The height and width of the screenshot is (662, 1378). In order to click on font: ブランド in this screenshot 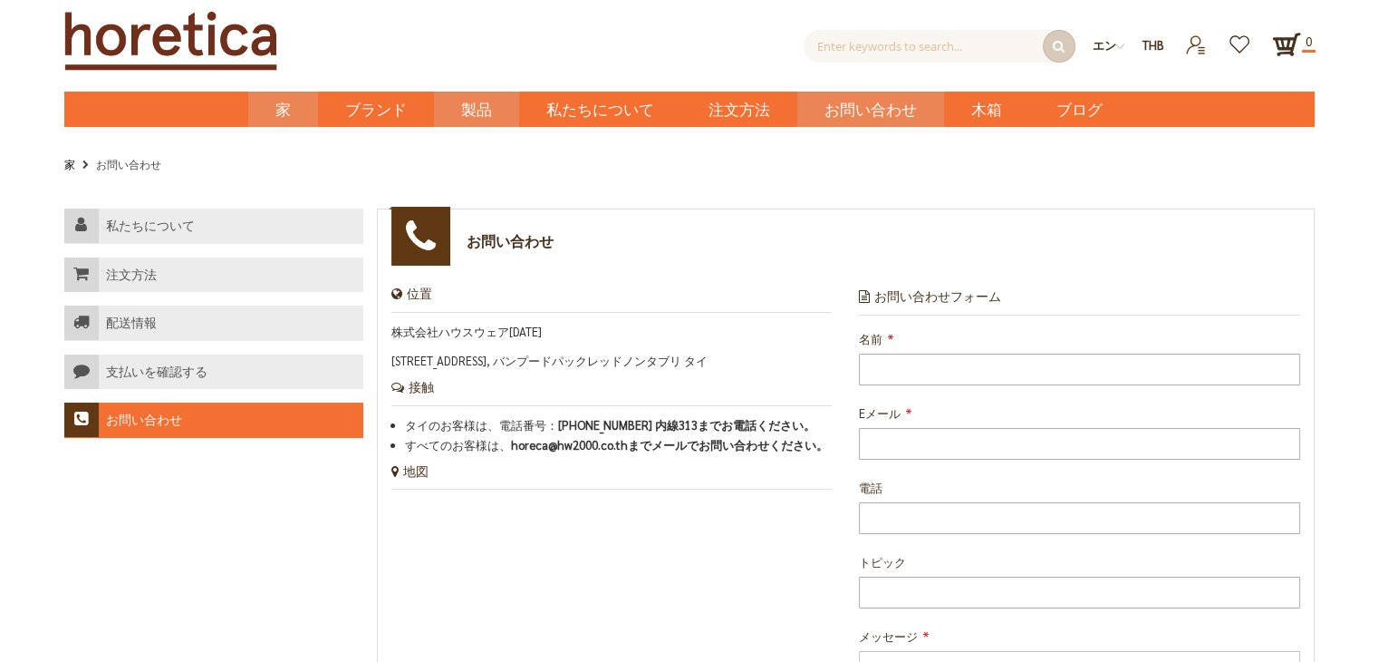, I will do `click(376, 110)`.